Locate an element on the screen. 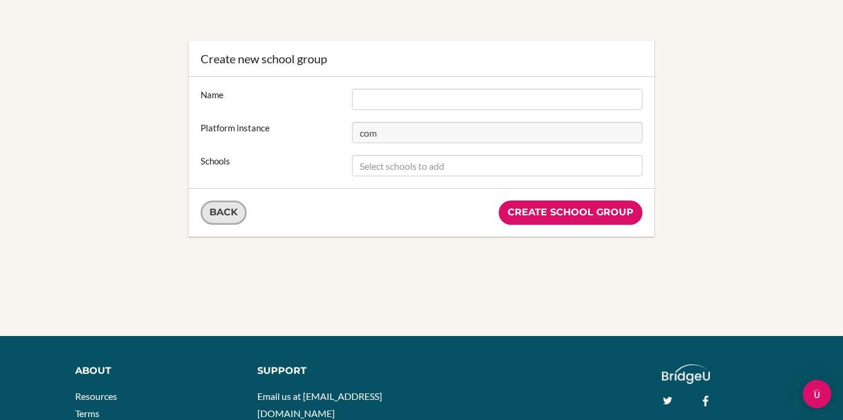 The width and height of the screenshot is (843, 420). div: About is located at coordinates (157, 371).